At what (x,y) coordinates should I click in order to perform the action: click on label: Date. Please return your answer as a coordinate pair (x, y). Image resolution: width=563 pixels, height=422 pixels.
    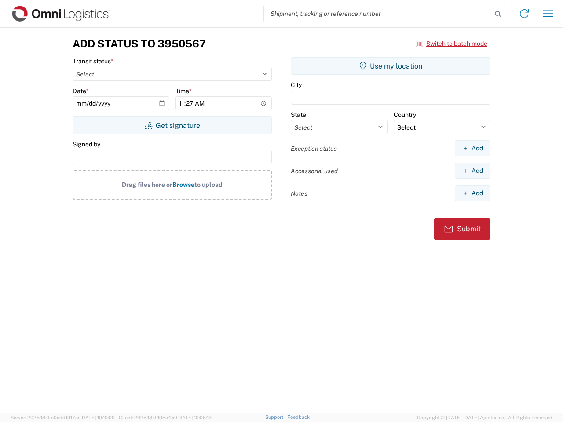
    Looking at the image, I should click on (80, 91).